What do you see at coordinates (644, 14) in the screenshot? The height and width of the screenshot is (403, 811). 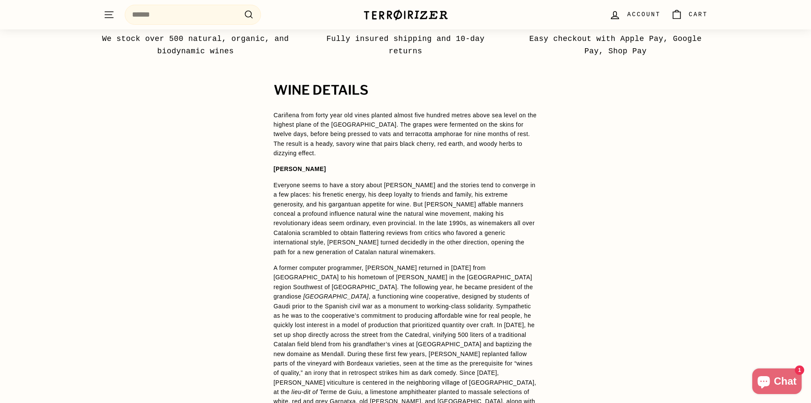 I see `span: Account` at bounding box center [644, 14].